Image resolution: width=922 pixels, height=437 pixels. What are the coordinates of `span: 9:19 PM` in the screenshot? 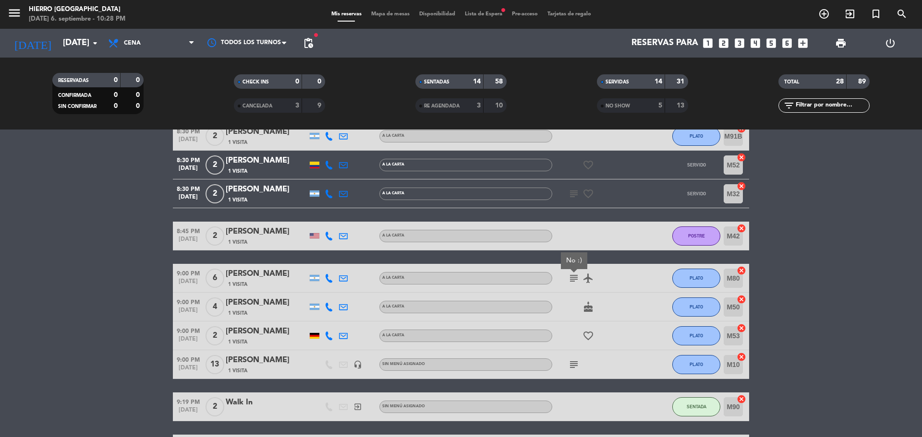 It's located at (188, 401).